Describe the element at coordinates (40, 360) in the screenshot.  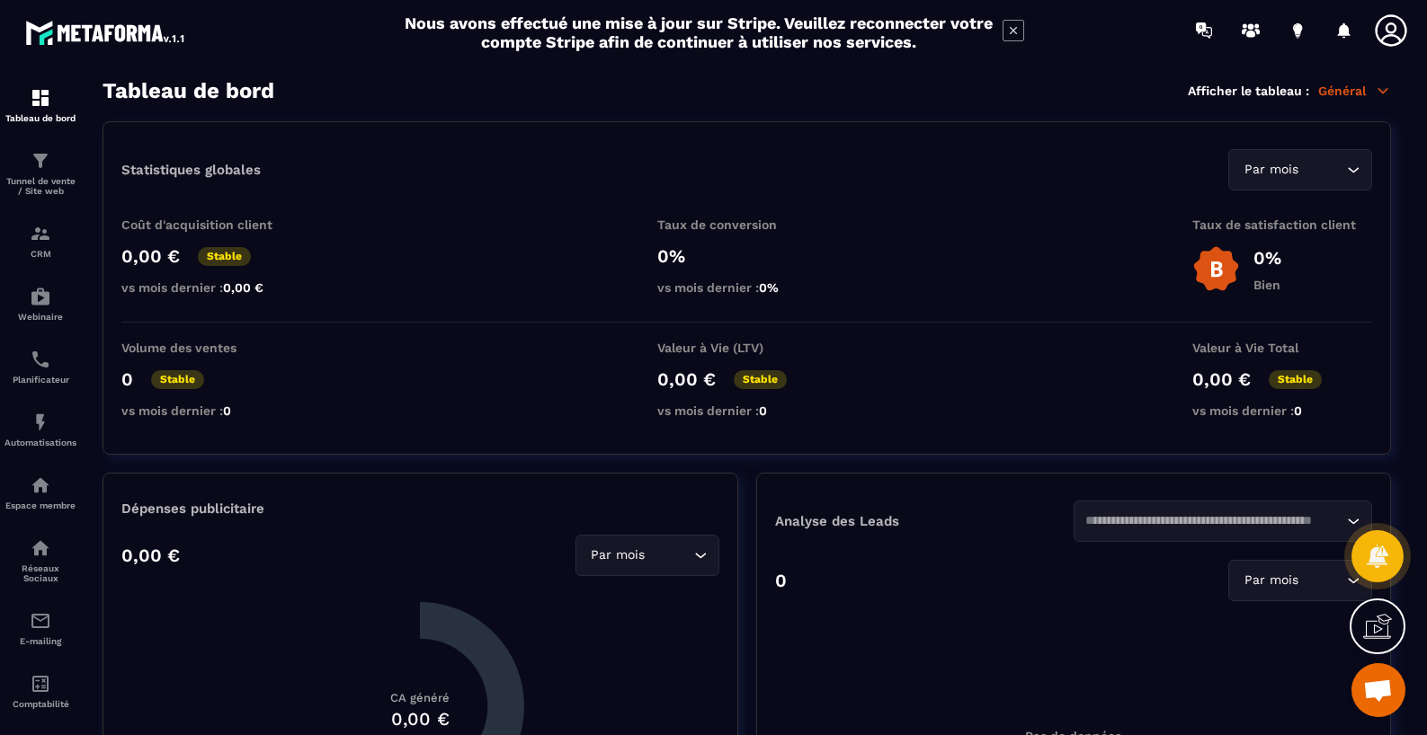
I see `img: scheduler` at that location.